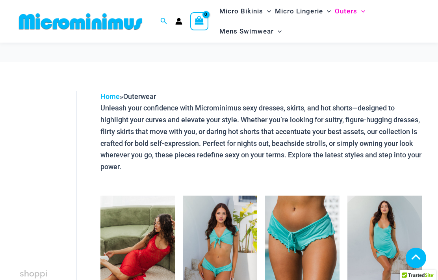 This screenshot has width=438, height=280. I want to click on span: Micro Bikinis, so click(241, 11).